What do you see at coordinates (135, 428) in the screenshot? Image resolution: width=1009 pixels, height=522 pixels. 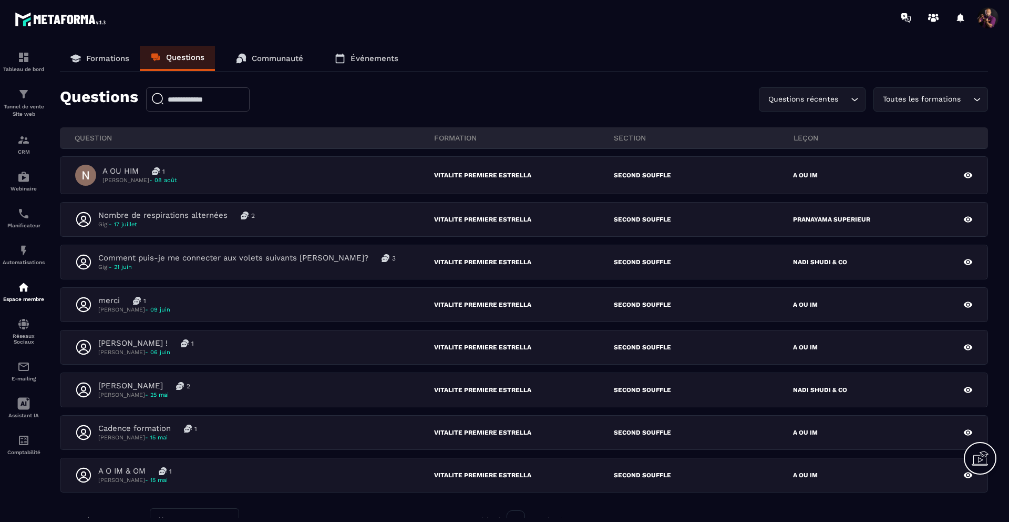 I see `p: Cadence formation` at bounding box center [135, 428].